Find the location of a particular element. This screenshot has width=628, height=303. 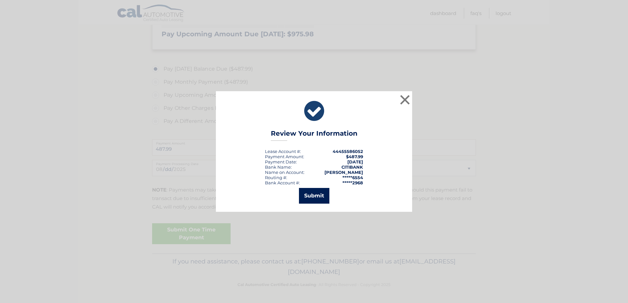

div: Bank Name: is located at coordinates (278, 167).